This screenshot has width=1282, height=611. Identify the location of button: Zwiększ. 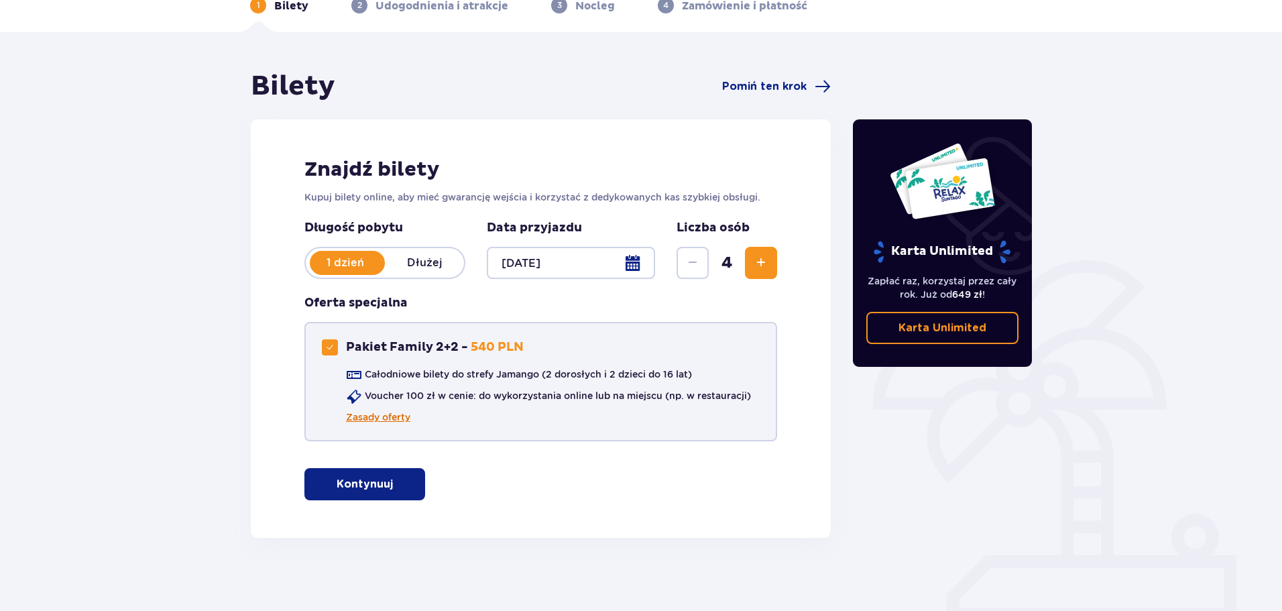
(761, 263).